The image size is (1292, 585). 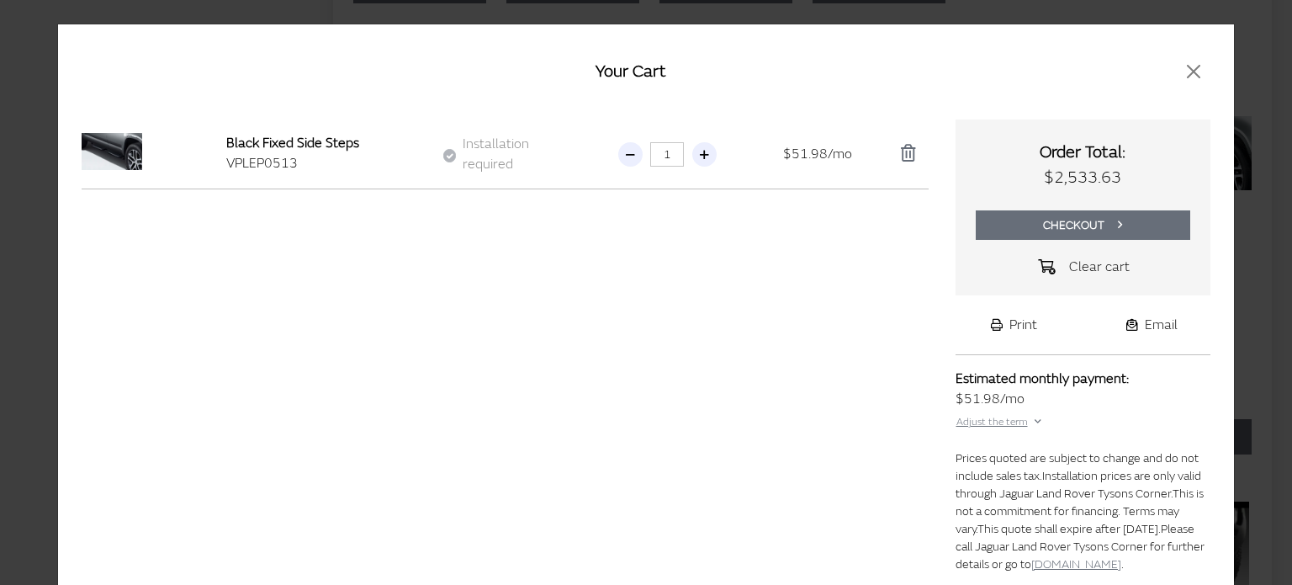 I want to click on div: $51.98/mo, so click(x=818, y=154).